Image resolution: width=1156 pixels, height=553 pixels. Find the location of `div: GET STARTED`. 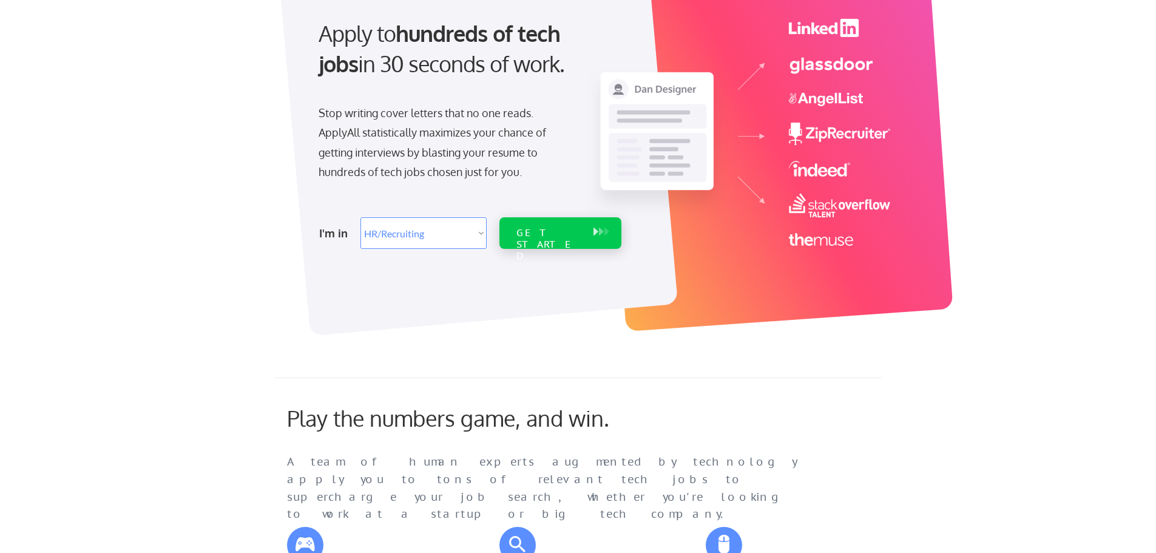

div: GET STARTED is located at coordinates (548, 244).